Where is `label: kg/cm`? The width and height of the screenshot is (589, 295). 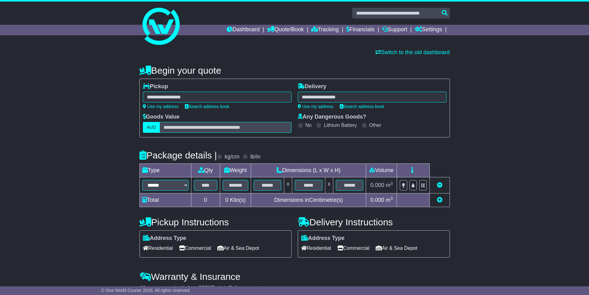
label: kg/cm is located at coordinates (232, 157).